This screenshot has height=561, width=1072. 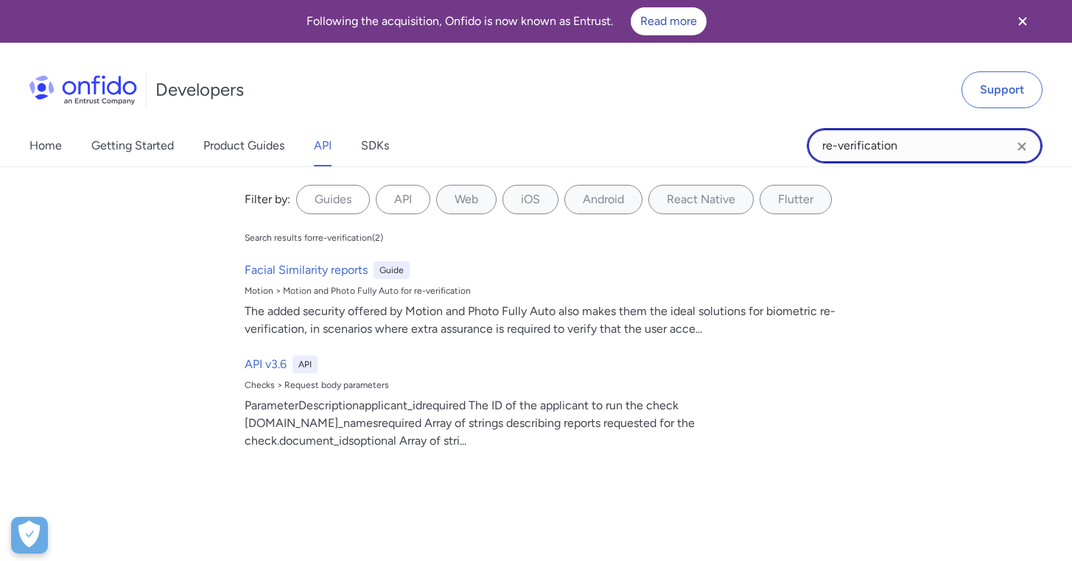 What do you see at coordinates (323, 146) in the screenshot?
I see `a: API` at bounding box center [323, 146].